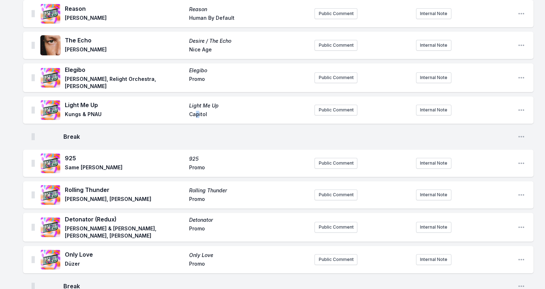 Image resolution: width=545 pixels, height=289 pixels. Describe the element at coordinates (50, 195) in the screenshot. I see `img: Rolling Thunder` at that location.